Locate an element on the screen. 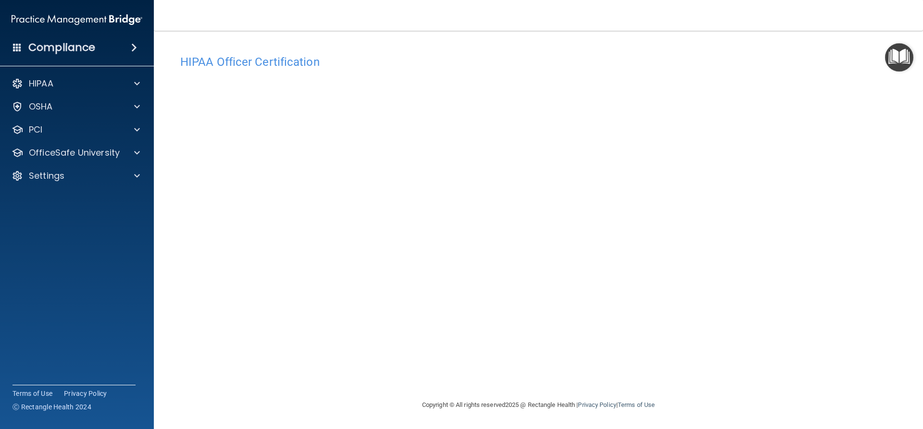  p: HIPAA is located at coordinates (41, 84).